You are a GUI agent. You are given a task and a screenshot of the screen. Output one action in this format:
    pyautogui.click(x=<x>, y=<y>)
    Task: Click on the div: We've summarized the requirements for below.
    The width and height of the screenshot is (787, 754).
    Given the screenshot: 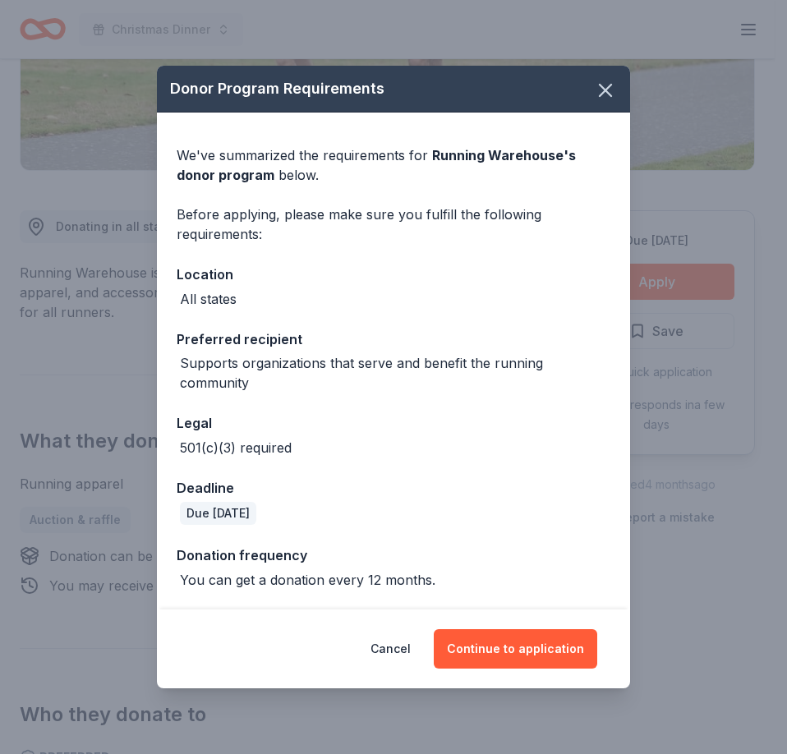 What is the action you would take?
    pyautogui.click(x=393, y=165)
    